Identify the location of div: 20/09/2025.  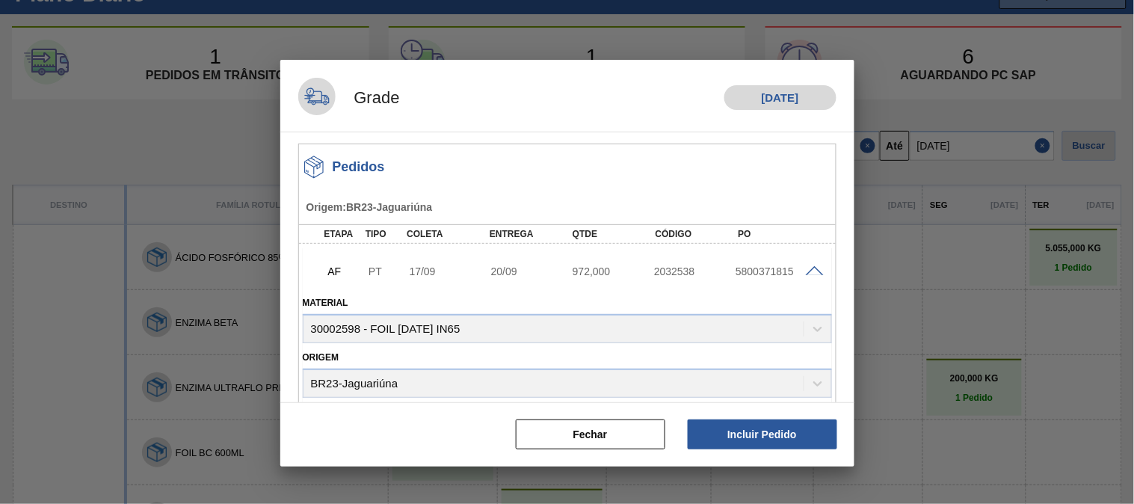
(533, 271).